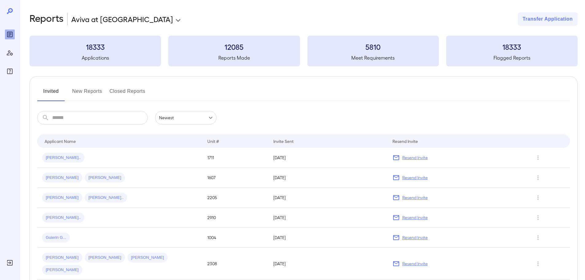 The image size is (585, 280). What do you see at coordinates (373, 47) in the screenshot?
I see `h3: 5810` at bounding box center [373, 47].